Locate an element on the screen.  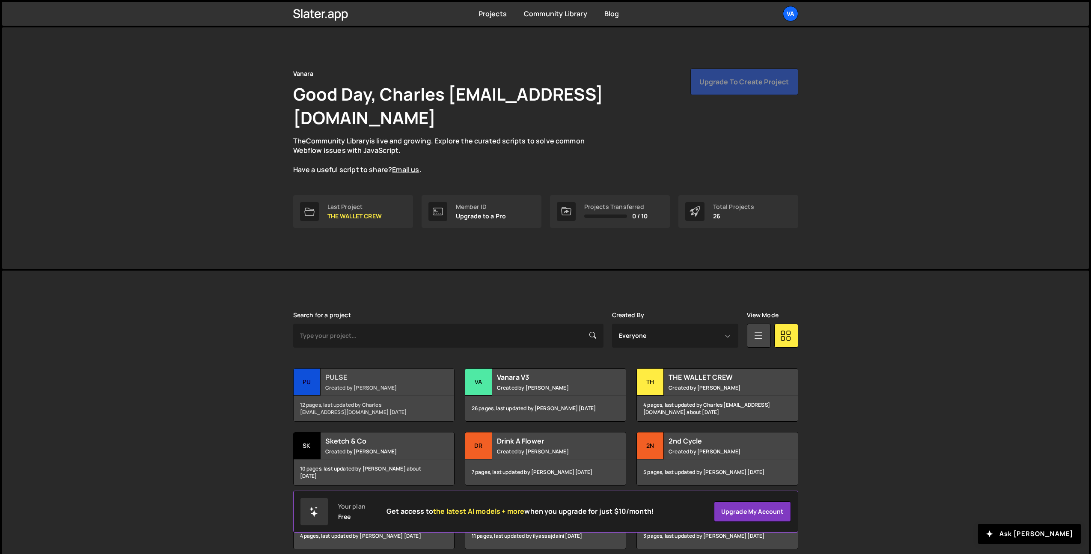
div: TH is located at coordinates (650, 382).